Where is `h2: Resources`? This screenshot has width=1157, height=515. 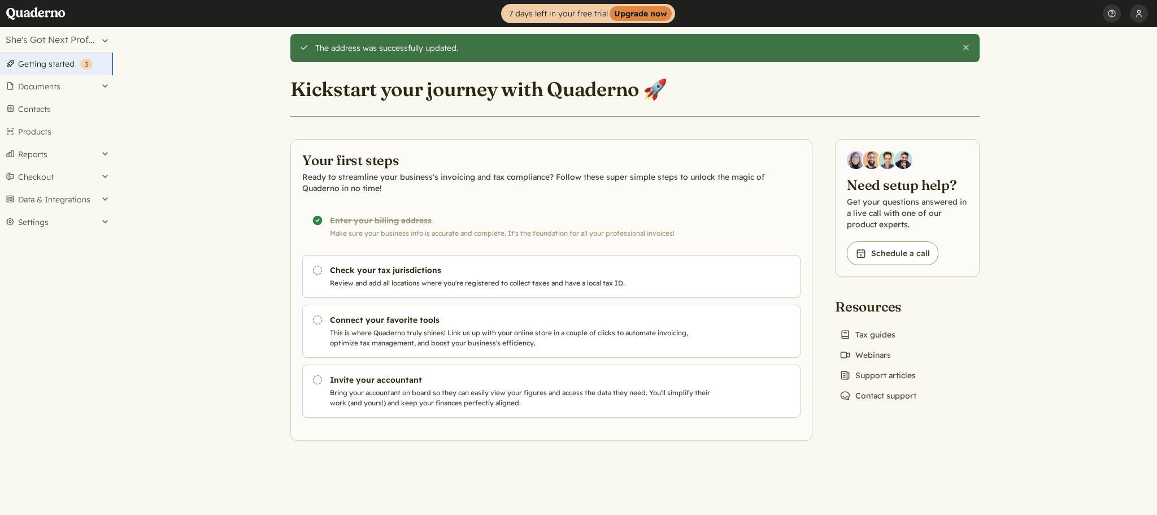 h2: Resources is located at coordinates (878, 306).